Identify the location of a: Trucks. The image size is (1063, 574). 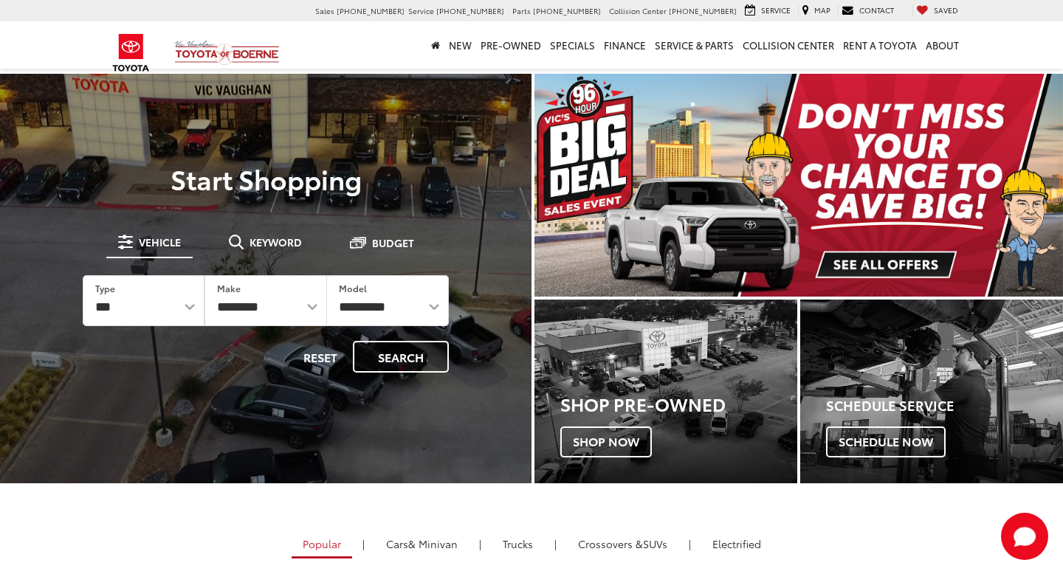
(517, 544).